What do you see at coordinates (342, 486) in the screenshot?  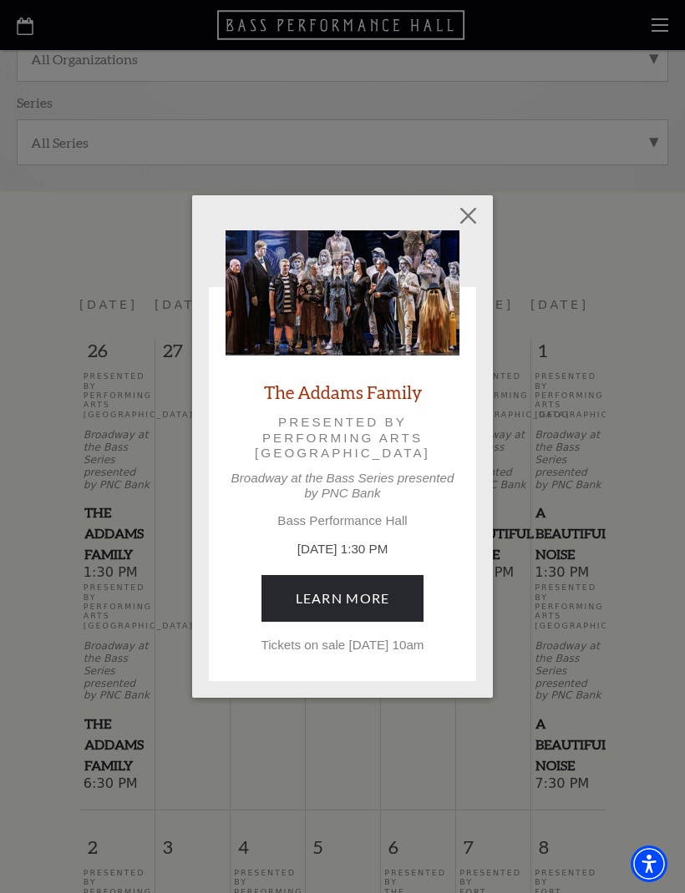 I see `p: Broadway at the Bass Series presented by PNC Bank` at bounding box center [342, 486].